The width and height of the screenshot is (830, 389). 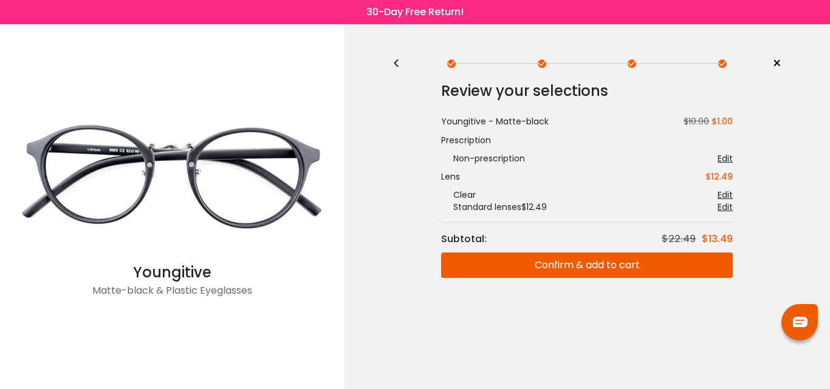 What do you see at coordinates (717, 239) in the screenshot?
I see `div: $13.49` at bounding box center [717, 239].